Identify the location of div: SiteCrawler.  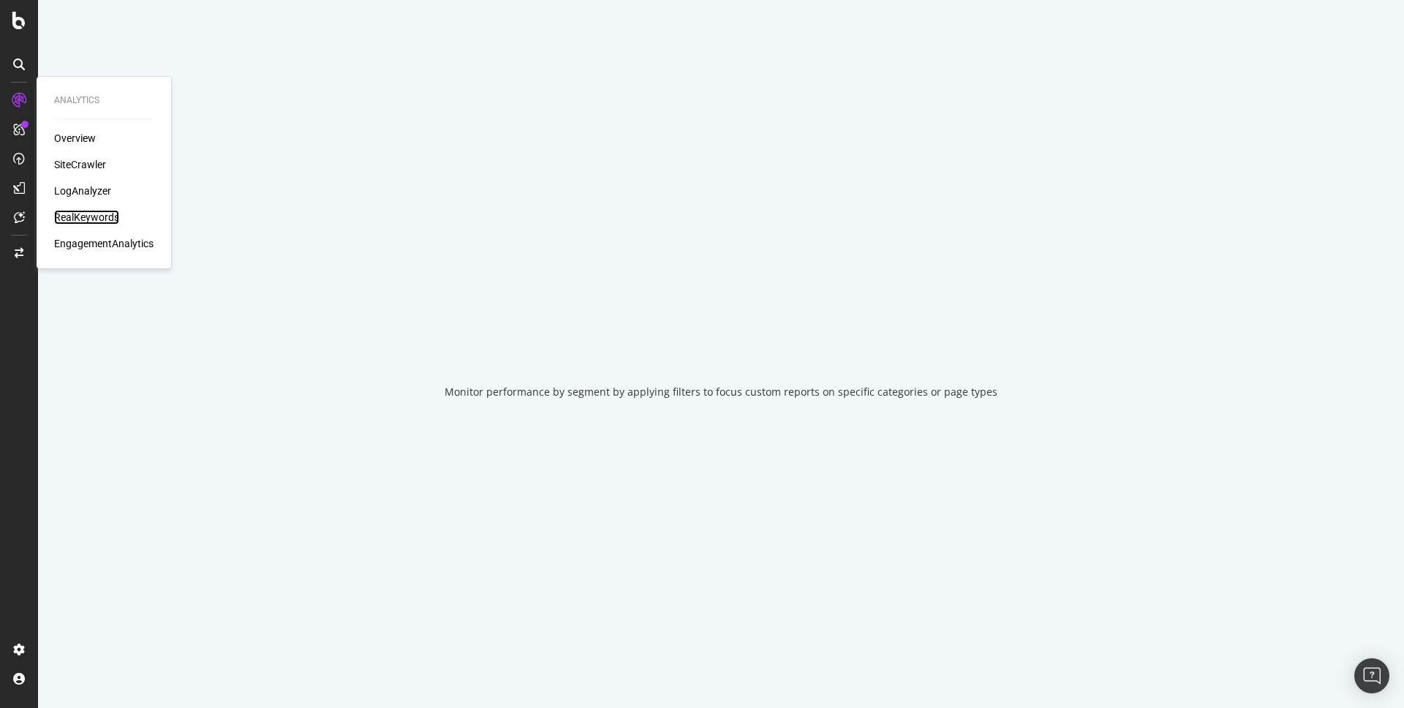
(80, 165).